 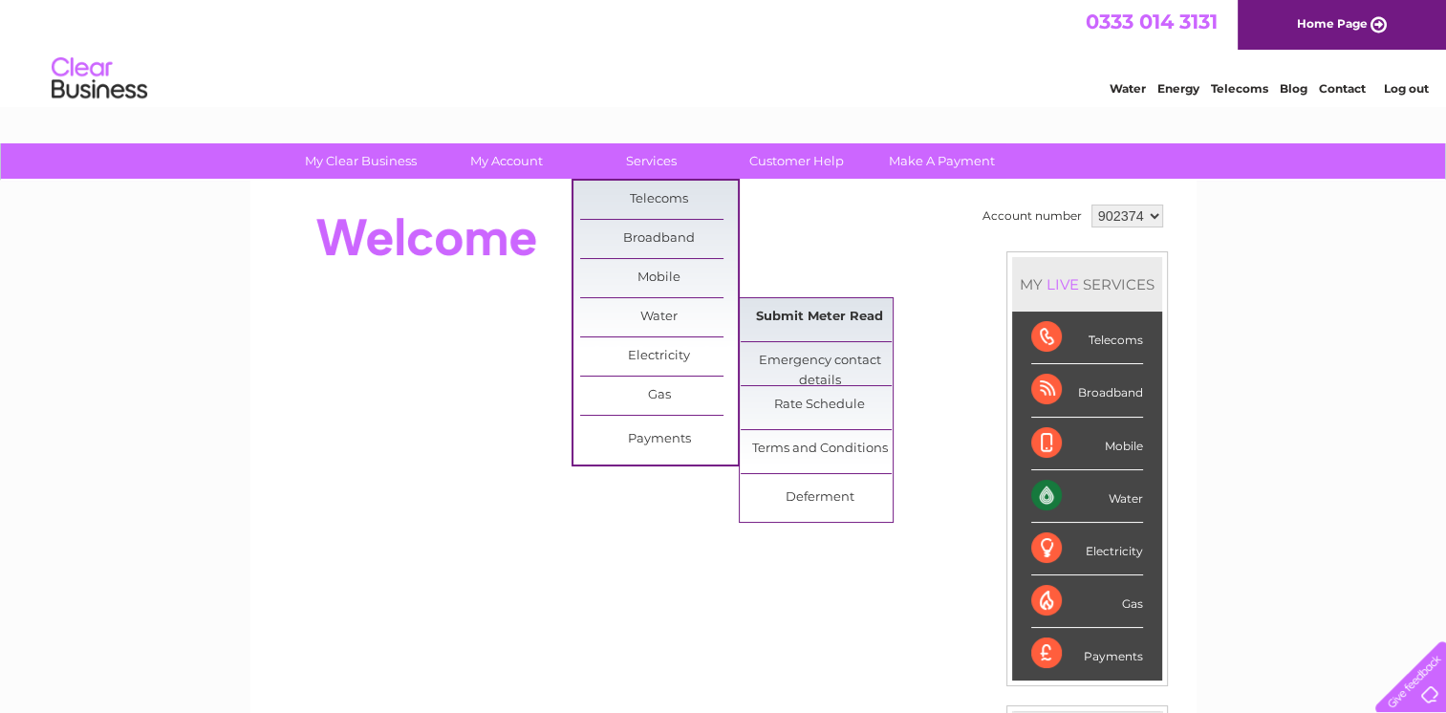 I want to click on a: Broadband, so click(x=659, y=239).